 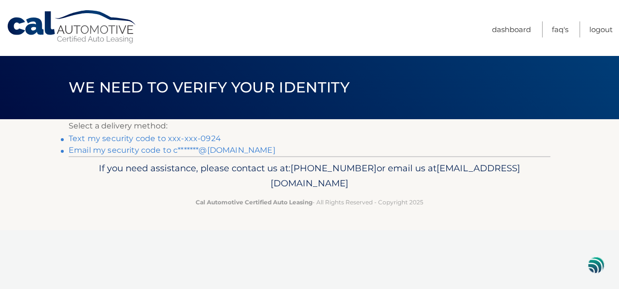 I want to click on img: svg+xml;base64,PHN2ZyB3aWR0aD0iNDgiIGhlaWdodD0iNDgiIHZpZXdCb3g9IjAgMCA0OCA0OCIgZmlsbD0ibm9uZSIgeG..., so click(x=596, y=265).